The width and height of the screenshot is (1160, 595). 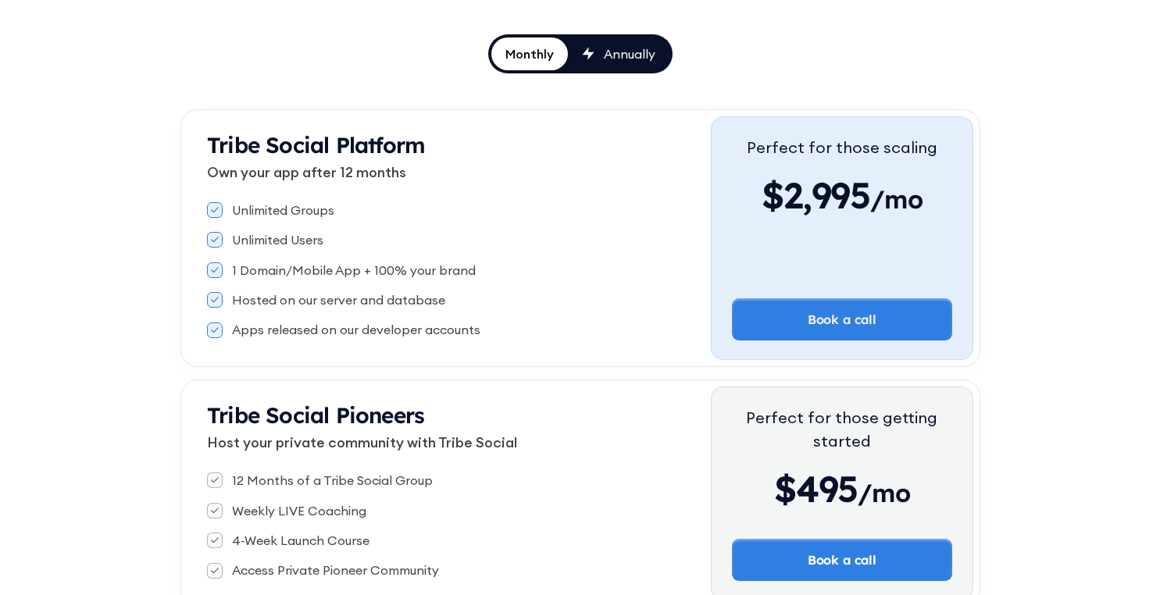 I want to click on div: $495, so click(x=842, y=489).